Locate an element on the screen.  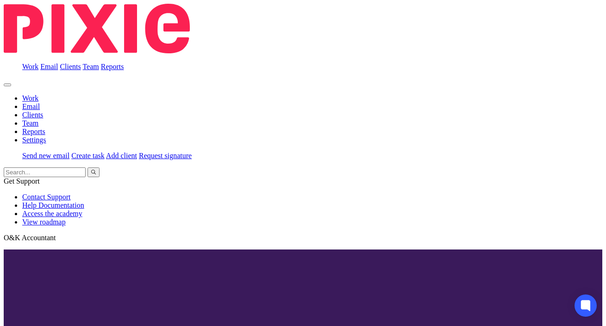
a: Send new email is located at coordinates (46, 155).